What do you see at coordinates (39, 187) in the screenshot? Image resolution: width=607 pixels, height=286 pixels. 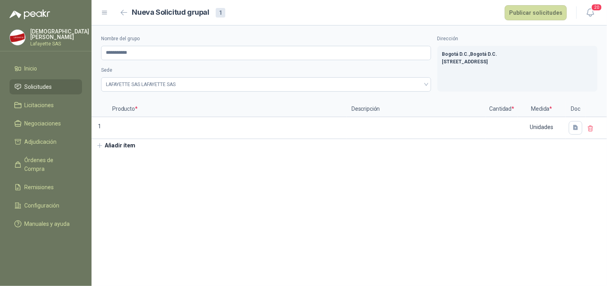 I see `span: Remisiones` at bounding box center [39, 187].